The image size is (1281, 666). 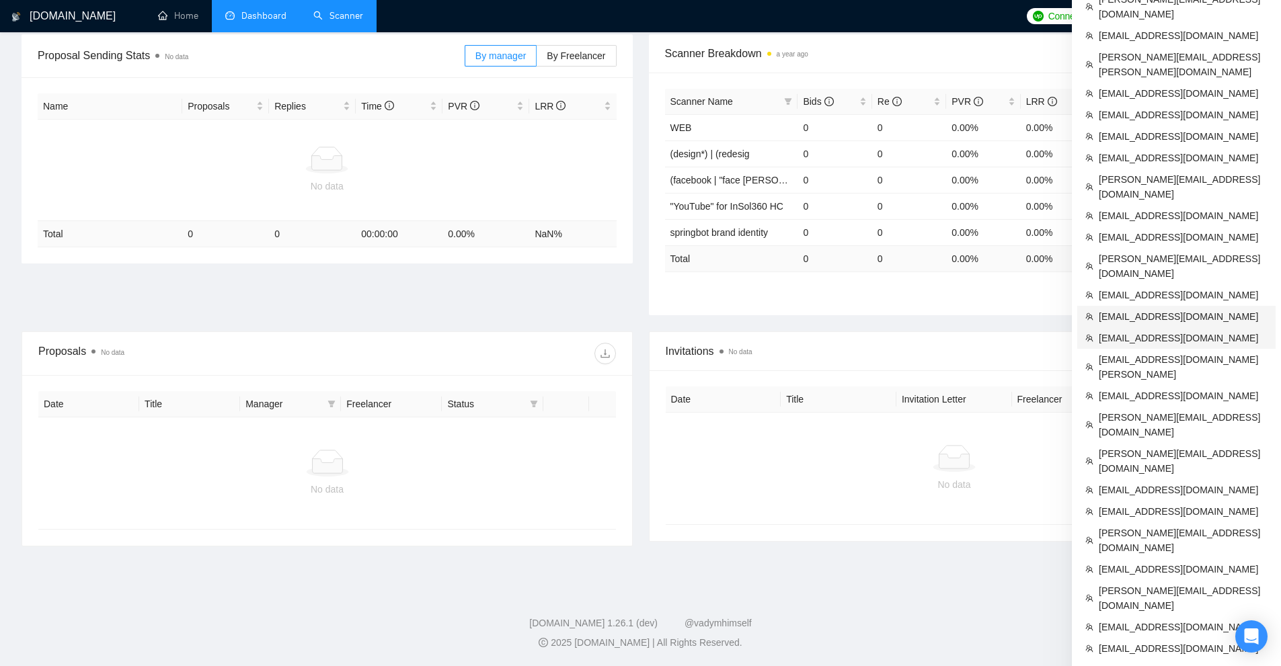 What do you see at coordinates (605, 354) in the screenshot?
I see `span: download` at bounding box center [605, 354].